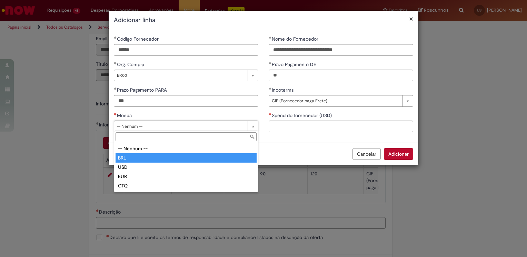  What do you see at coordinates (186, 167) in the screenshot?
I see `ul: Moeda` at bounding box center [186, 167].